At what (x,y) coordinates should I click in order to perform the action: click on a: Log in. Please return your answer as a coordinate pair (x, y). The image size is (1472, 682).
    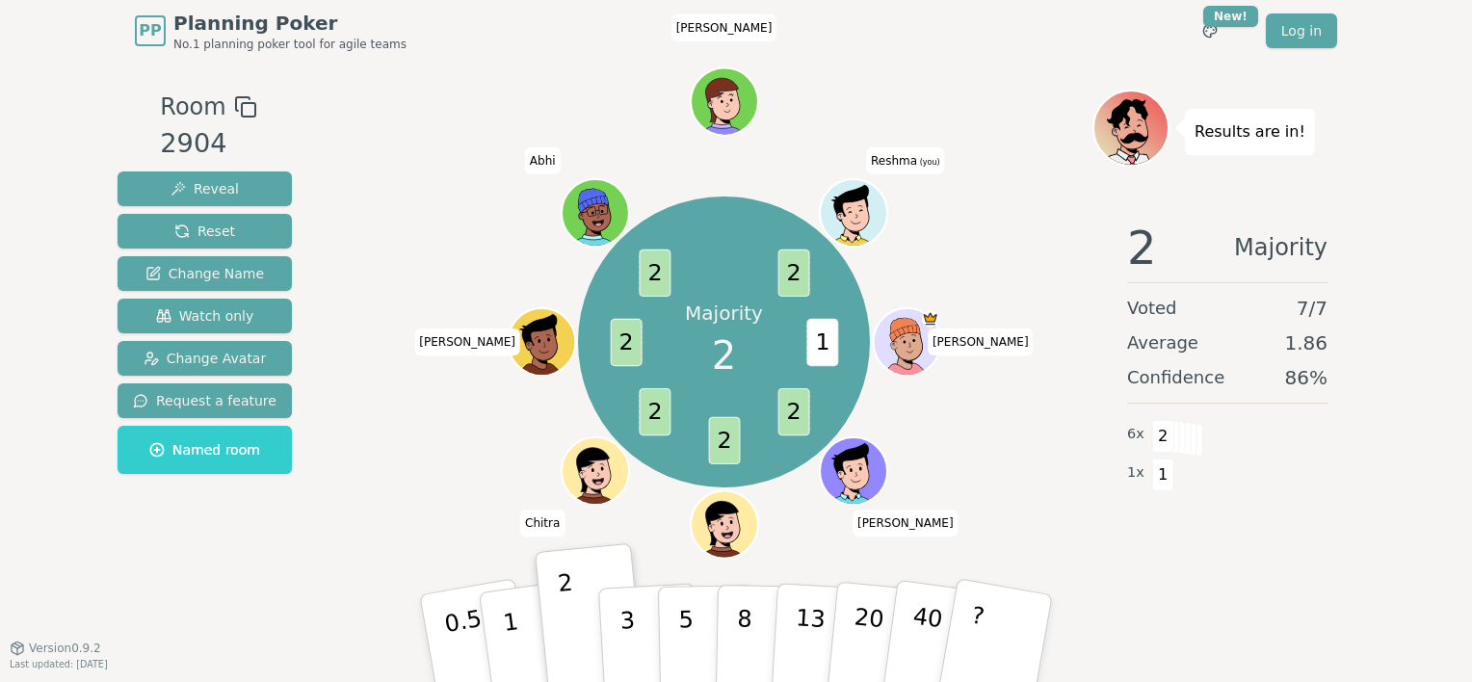
    Looking at the image, I should click on (1302, 31).